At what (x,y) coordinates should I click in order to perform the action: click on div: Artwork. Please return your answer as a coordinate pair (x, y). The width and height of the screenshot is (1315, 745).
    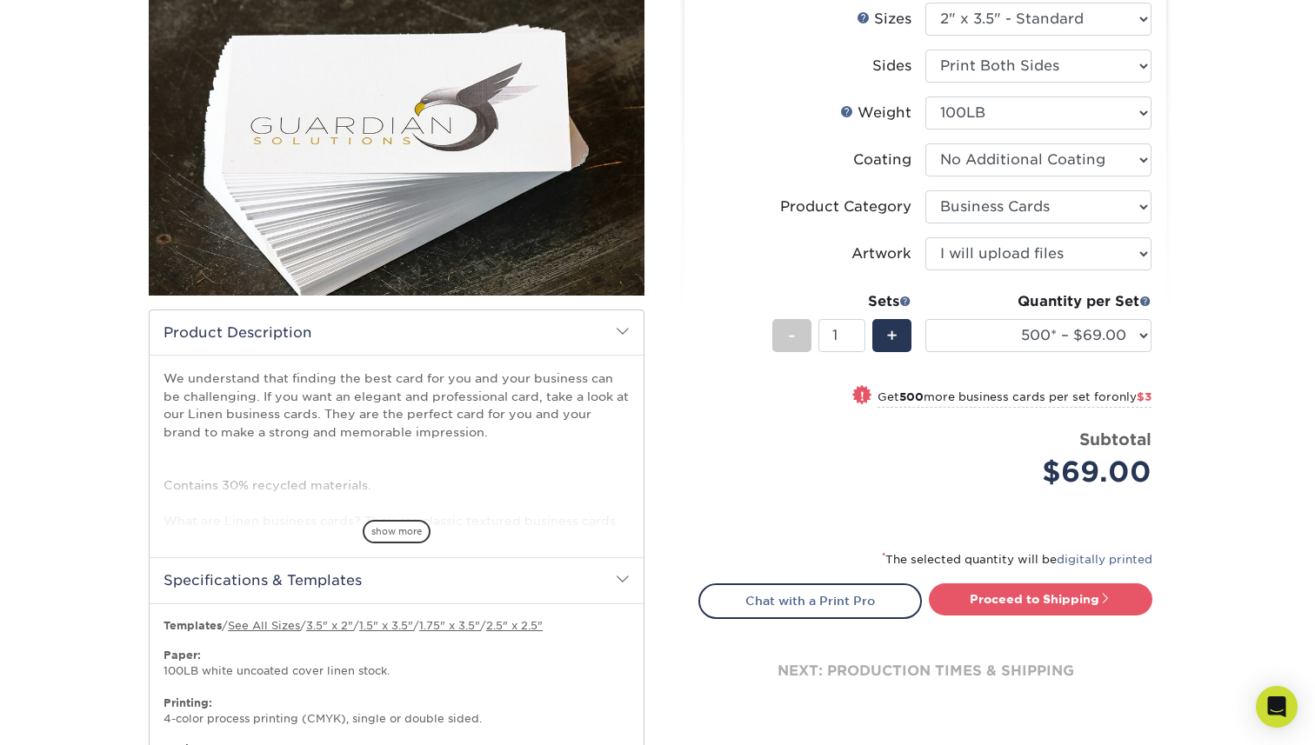
    Looking at the image, I should click on (881, 254).